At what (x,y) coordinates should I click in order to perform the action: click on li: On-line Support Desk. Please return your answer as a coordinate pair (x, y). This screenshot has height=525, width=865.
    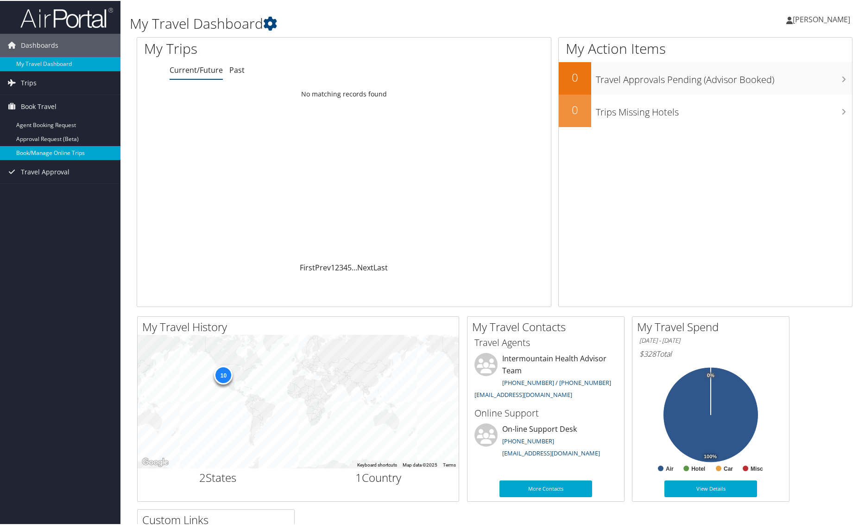
    Looking at the image, I should click on (546, 441).